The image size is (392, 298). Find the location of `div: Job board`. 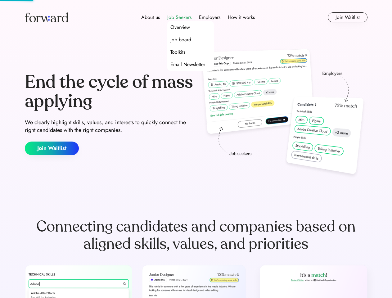

div: Job board is located at coordinates (180, 40).